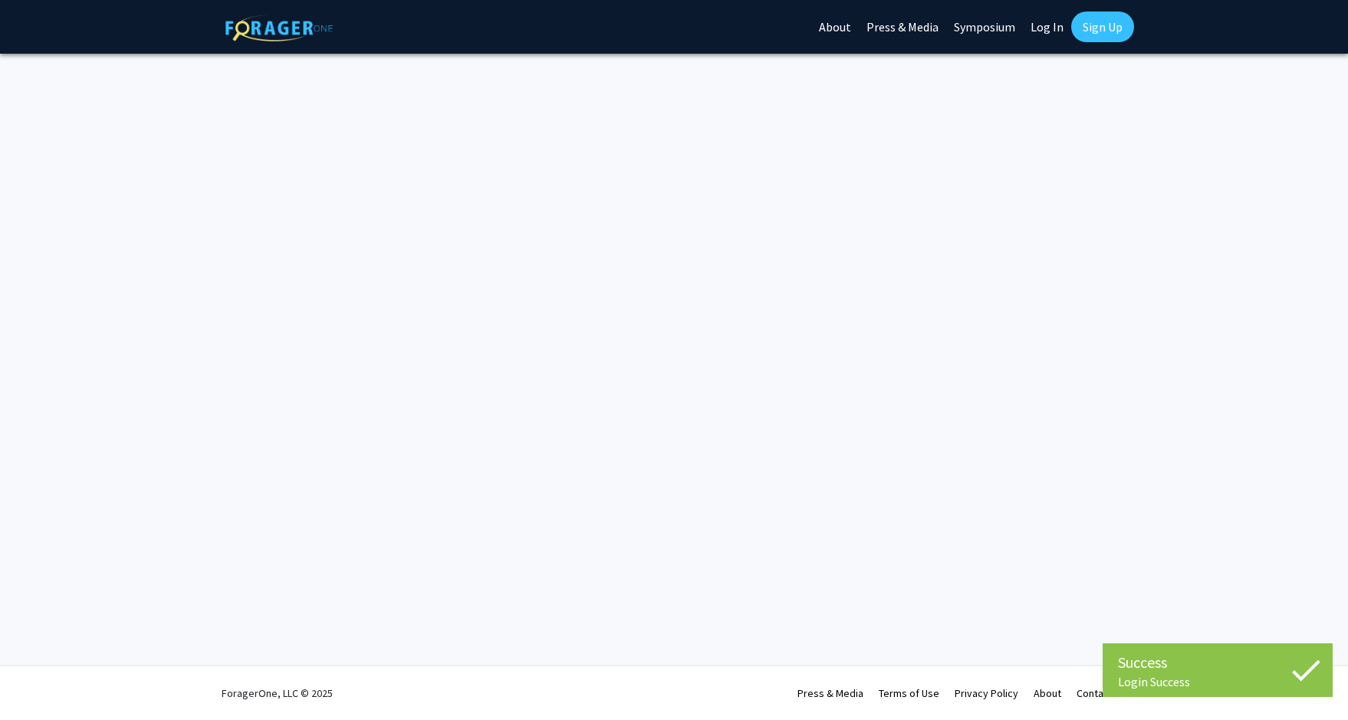  I want to click on a: Terms of Use, so click(909, 693).